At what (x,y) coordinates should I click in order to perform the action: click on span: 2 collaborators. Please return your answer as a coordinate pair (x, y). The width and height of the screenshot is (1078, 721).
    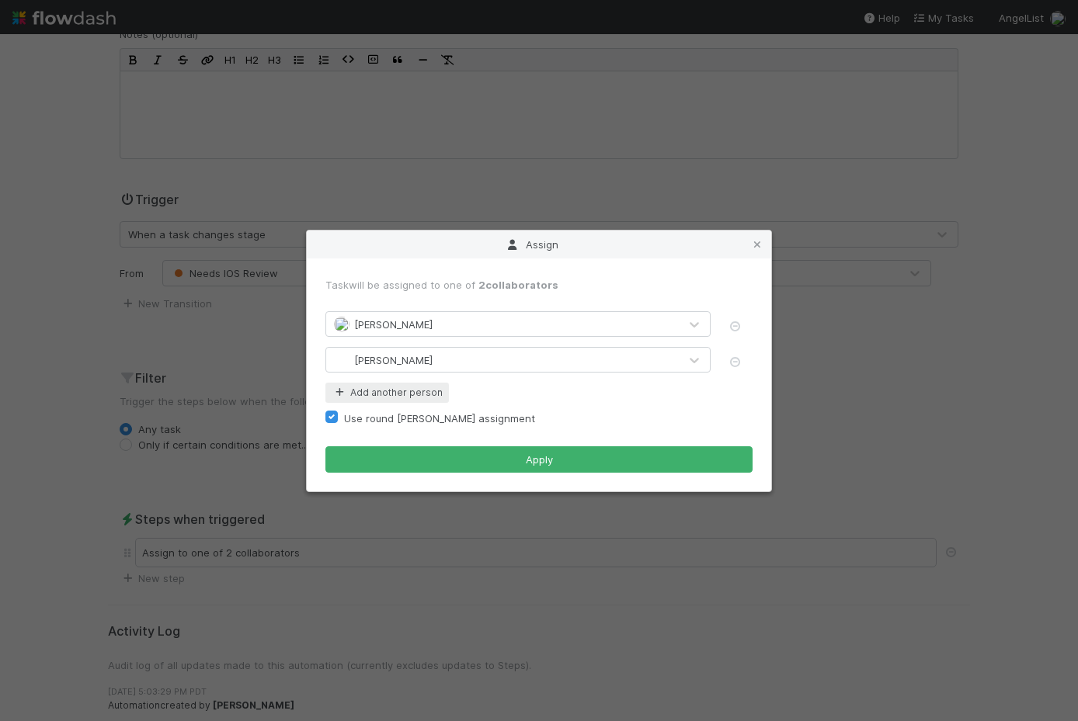
    Looking at the image, I should click on (518, 285).